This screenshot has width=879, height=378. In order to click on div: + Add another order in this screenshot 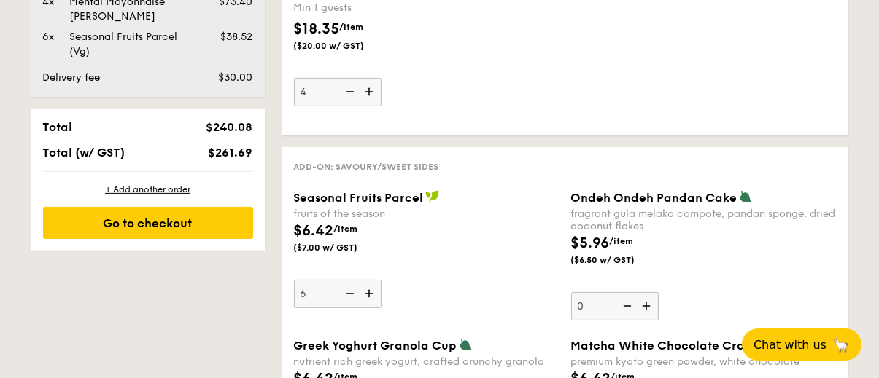, I will do `click(148, 190)`.